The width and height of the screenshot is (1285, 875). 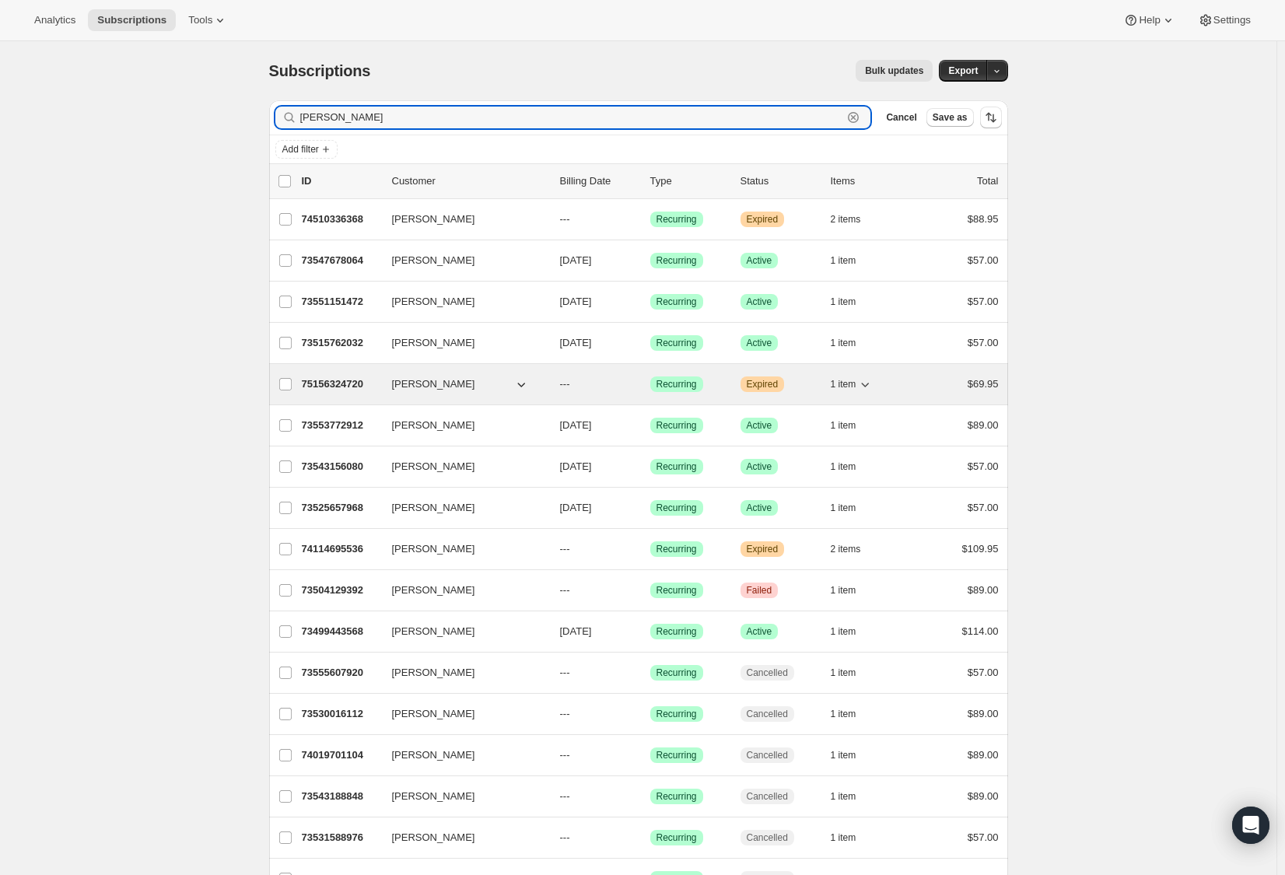 What do you see at coordinates (845, 219) in the screenshot?
I see `span: 2 items` at bounding box center [845, 219].